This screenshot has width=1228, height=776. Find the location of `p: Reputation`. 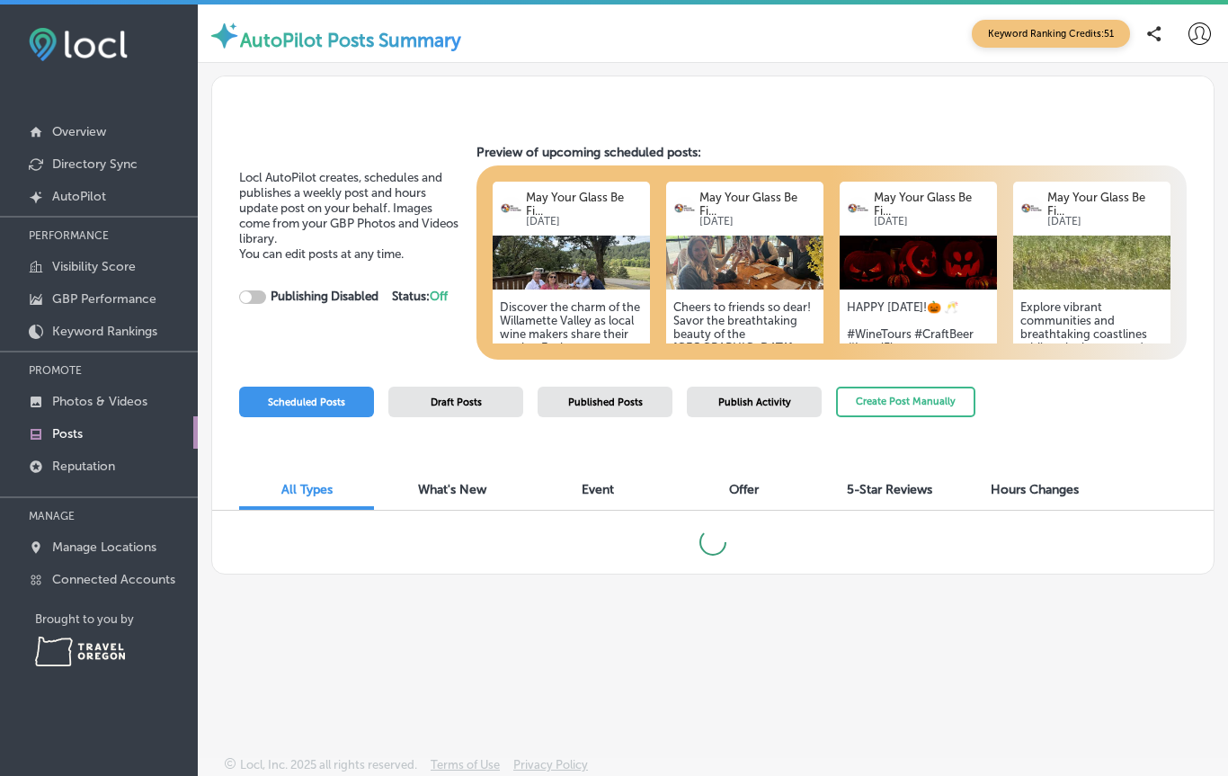

p: Reputation is located at coordinates (84, 466).